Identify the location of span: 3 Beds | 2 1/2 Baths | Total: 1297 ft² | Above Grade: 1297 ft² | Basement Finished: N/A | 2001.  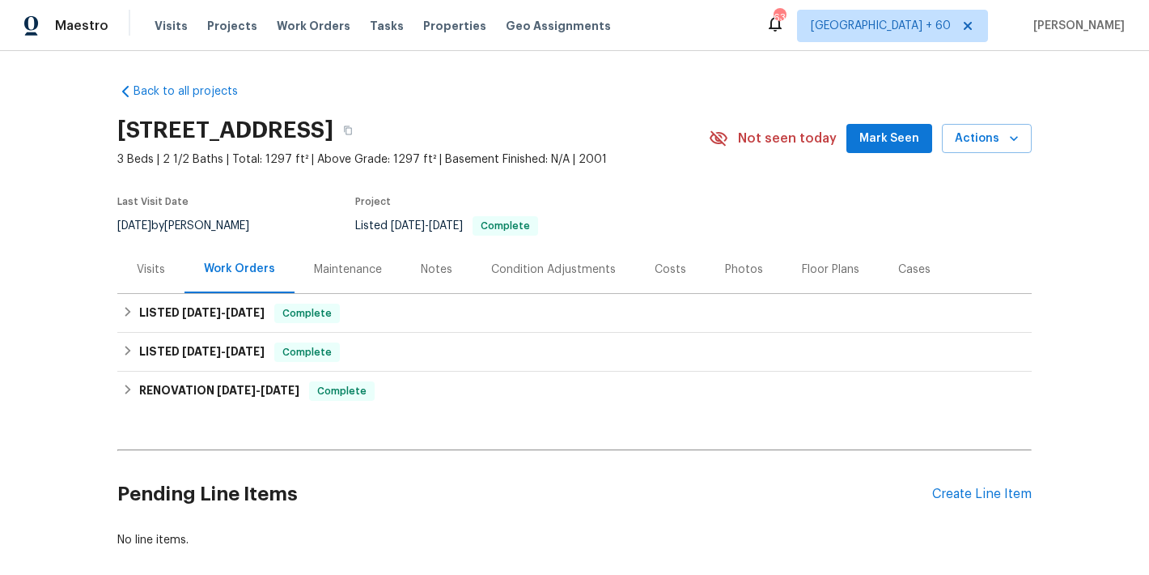
(413, 159).